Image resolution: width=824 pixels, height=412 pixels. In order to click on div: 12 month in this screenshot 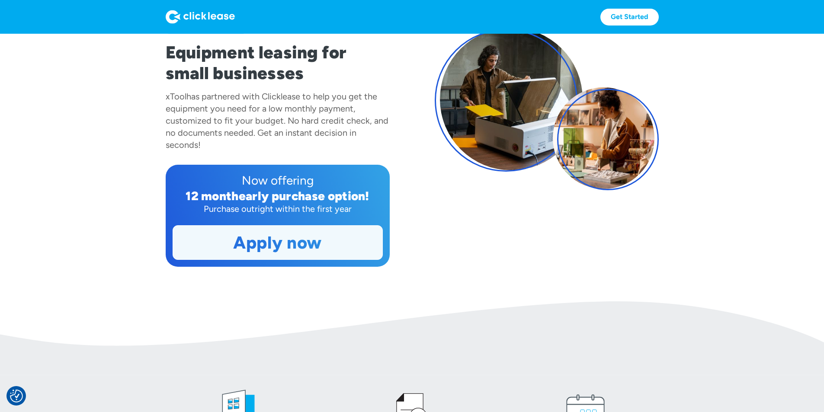, I will do `click(212, 196)`.